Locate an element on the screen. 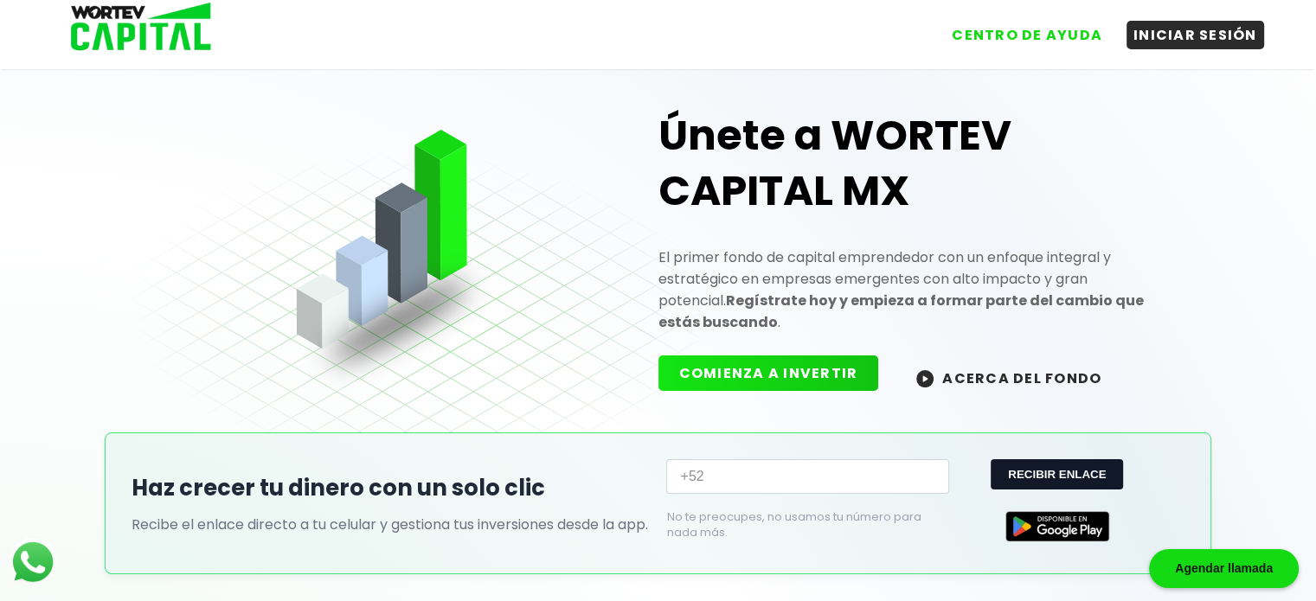  h1: Únete a WORTEV CAPITAL MX is located at coordinates (921, 163).